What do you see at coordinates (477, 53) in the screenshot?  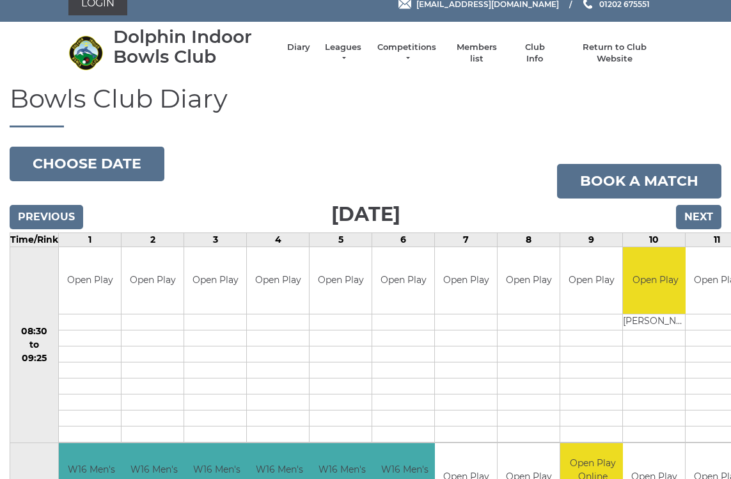 I see `a: Members list` at bounding box center [477, 53].